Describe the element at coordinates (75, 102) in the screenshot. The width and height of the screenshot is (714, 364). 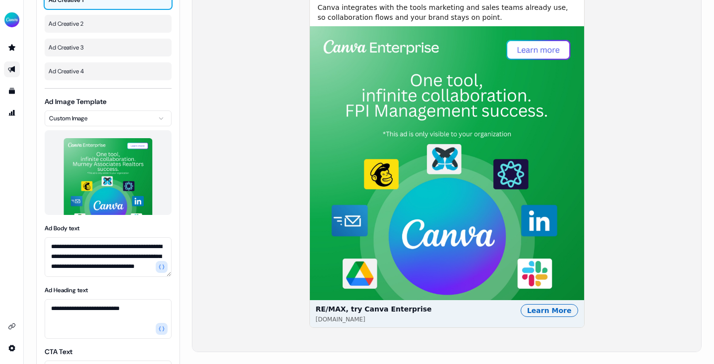
I see `label: Ad Image Template` at that location.